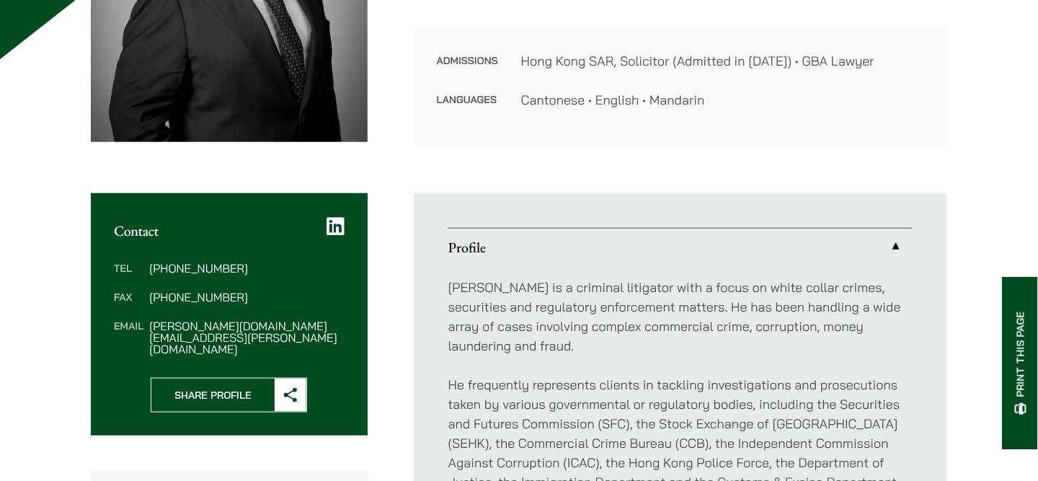  Describe the element at coordinates (229, 395) in the screenshot. I see `button: Share Profile` at that location.